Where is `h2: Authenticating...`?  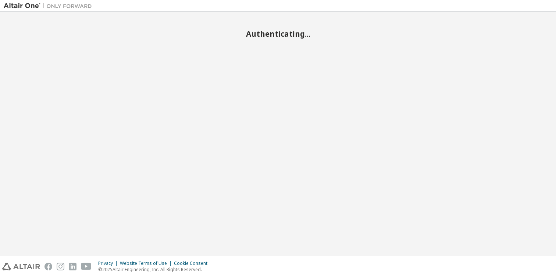
h2: Authenticating... is located at coordinates (278, 34).